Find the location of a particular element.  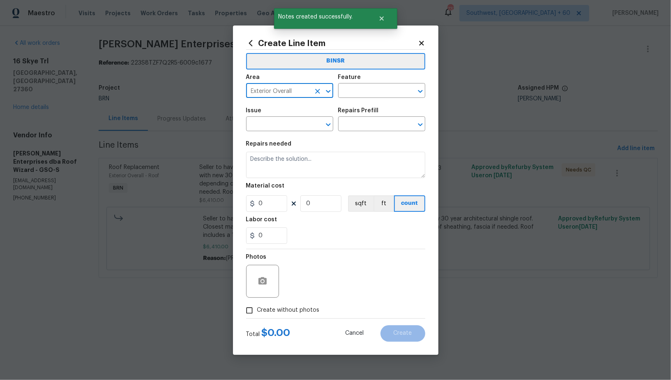

div: Total is located at coordinates (269, 333).